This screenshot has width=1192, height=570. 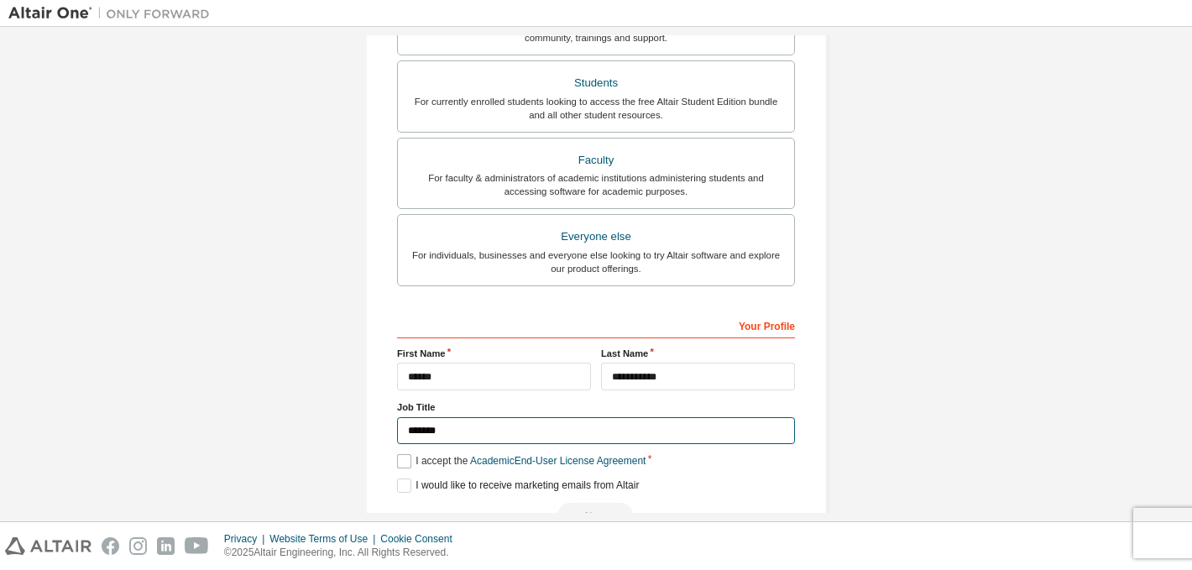 What do you see at coordinates (48, 546) in the screenshot?
I see `img: altair_logo.svg` at bounding box center [48, 546].